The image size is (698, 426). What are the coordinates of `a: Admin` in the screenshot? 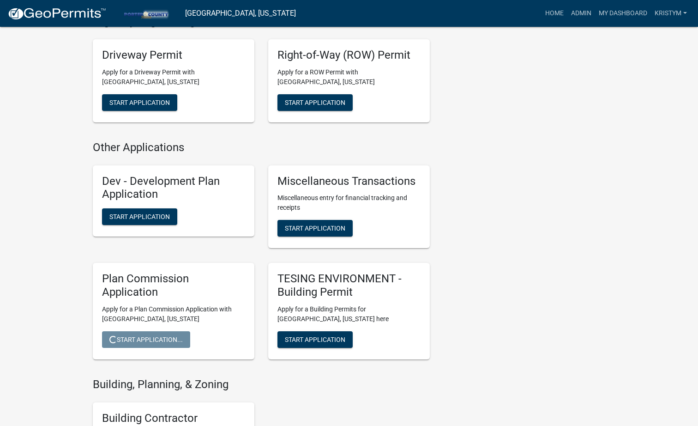 It's located at (581, 13).